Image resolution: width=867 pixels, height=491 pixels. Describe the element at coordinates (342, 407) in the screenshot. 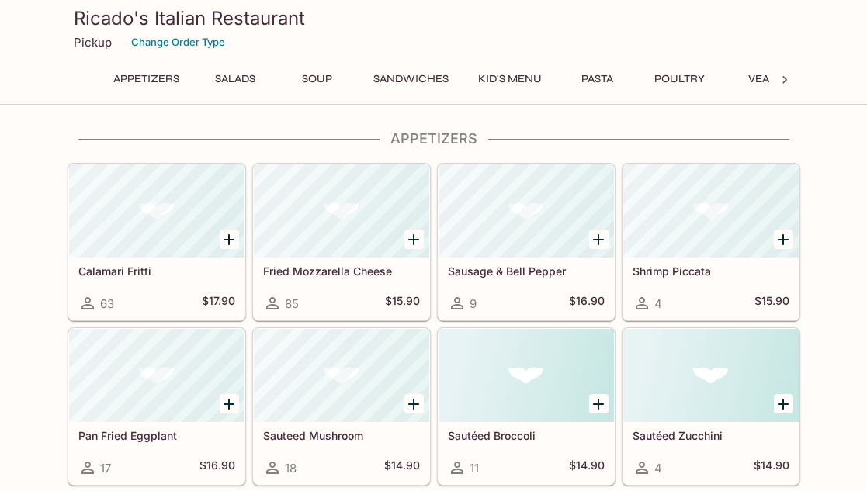

I see `a: Sauteed Mushroom18$14.90` at that location.